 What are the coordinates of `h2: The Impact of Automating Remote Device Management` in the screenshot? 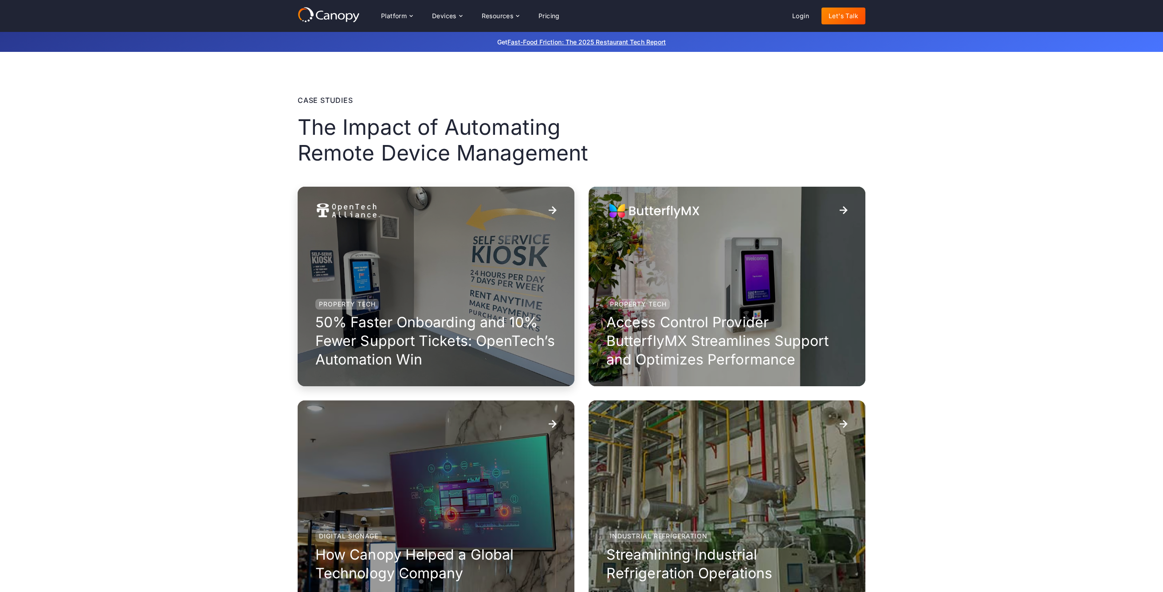 It's located at (466, 140).